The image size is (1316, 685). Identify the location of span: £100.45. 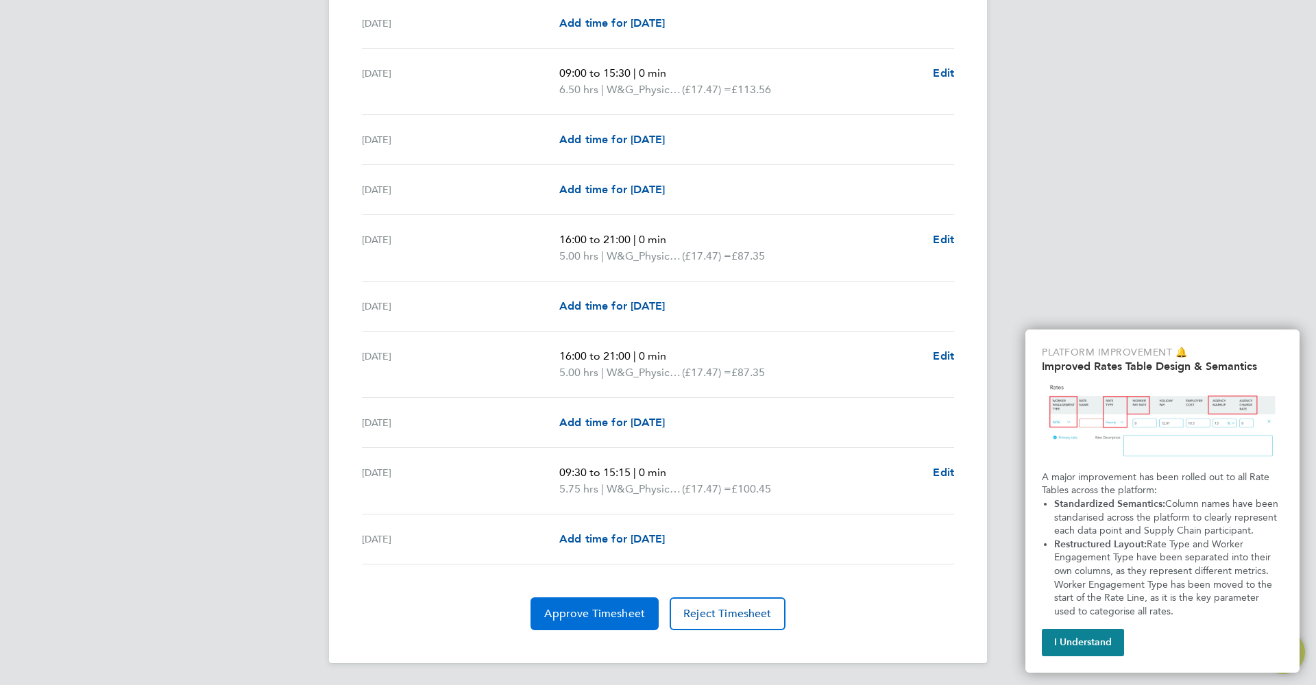
(751, 489).